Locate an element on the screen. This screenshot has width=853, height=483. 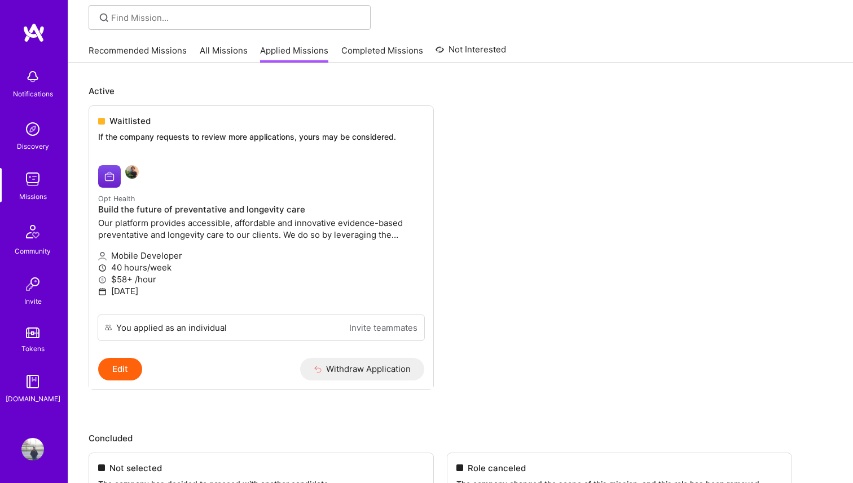
div: Tokens is located at coordinates (33, 349).